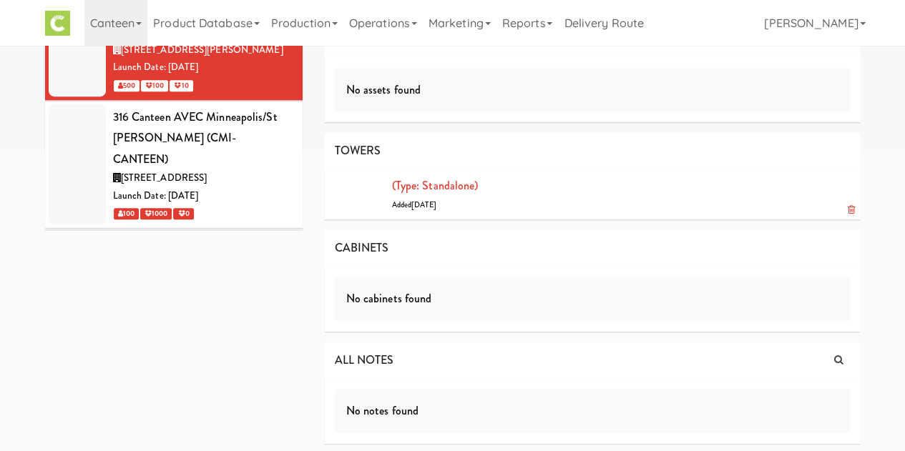 The height and width of the screenshot is (451, 905). I want to click on span: Added, so click(414, 205).